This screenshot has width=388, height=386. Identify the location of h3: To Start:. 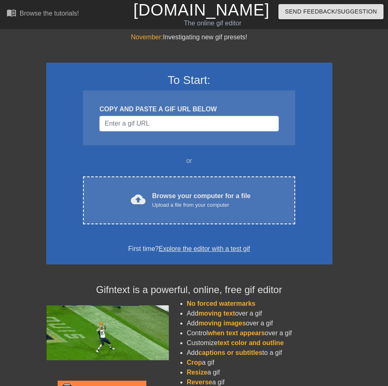
(189, 80).